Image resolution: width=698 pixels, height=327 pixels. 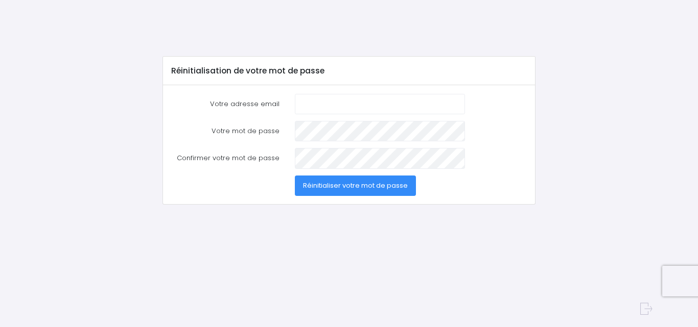 What do you see at coordinates (355, 186) in the screenshot?
I see `button: Réinitialiser votre mot de passe` at bounding box center [355, 186].